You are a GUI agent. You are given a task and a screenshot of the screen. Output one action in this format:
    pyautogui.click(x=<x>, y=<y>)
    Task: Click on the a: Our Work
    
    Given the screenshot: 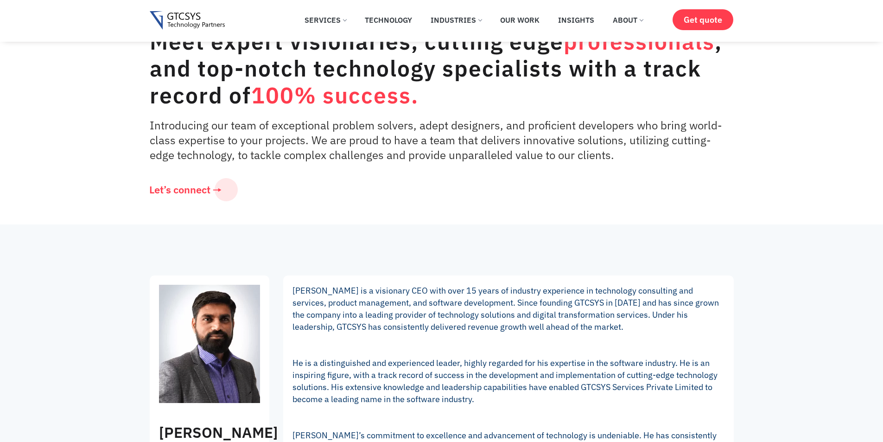 What is the action you would take?
    pyautogui.click(x=520, y=20)
    